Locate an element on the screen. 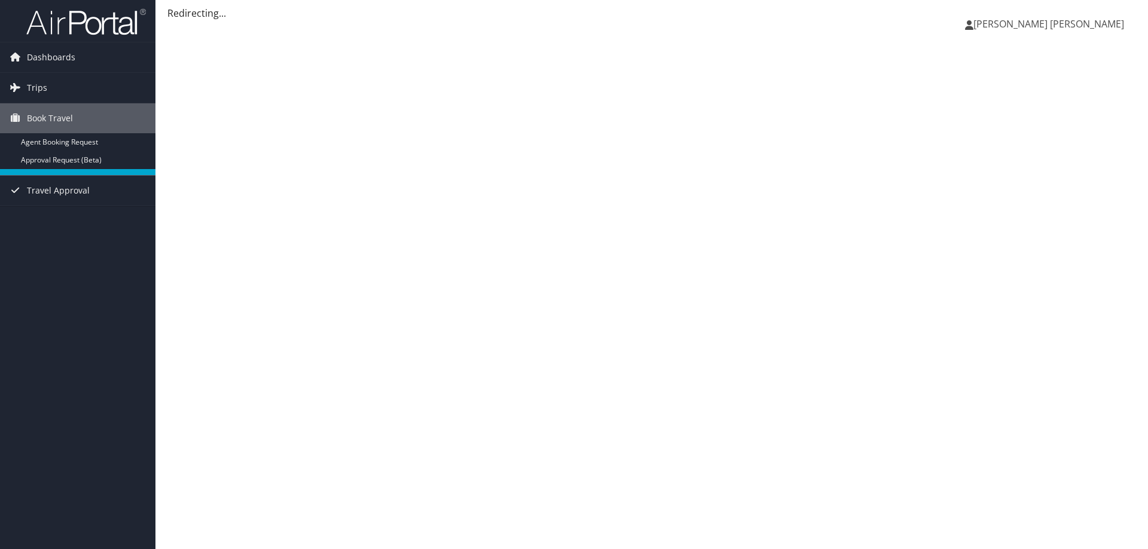  span: Dashboards is located at coordinates (51, 57).